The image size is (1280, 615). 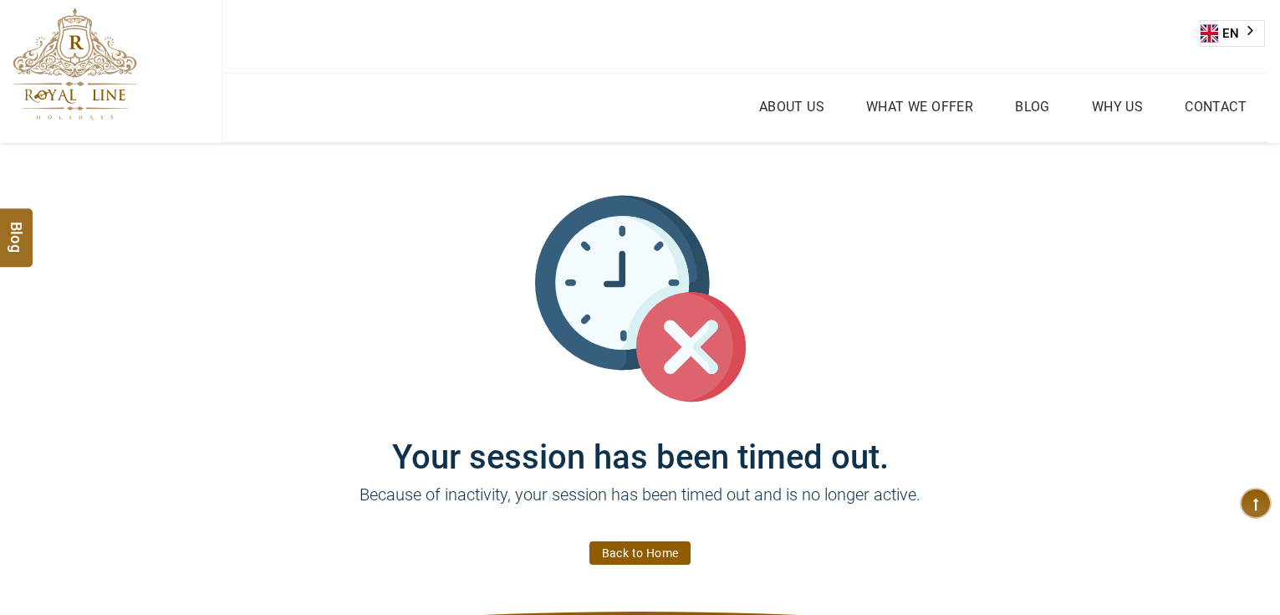 I want to click on aside: Language selected: English, so click(x=1232, y=33).